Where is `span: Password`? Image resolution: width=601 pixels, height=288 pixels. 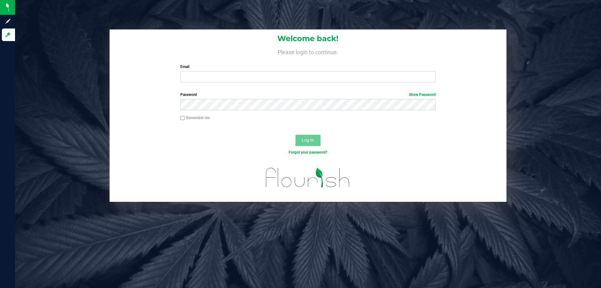 span: Password is located at coordinates (189, 95).